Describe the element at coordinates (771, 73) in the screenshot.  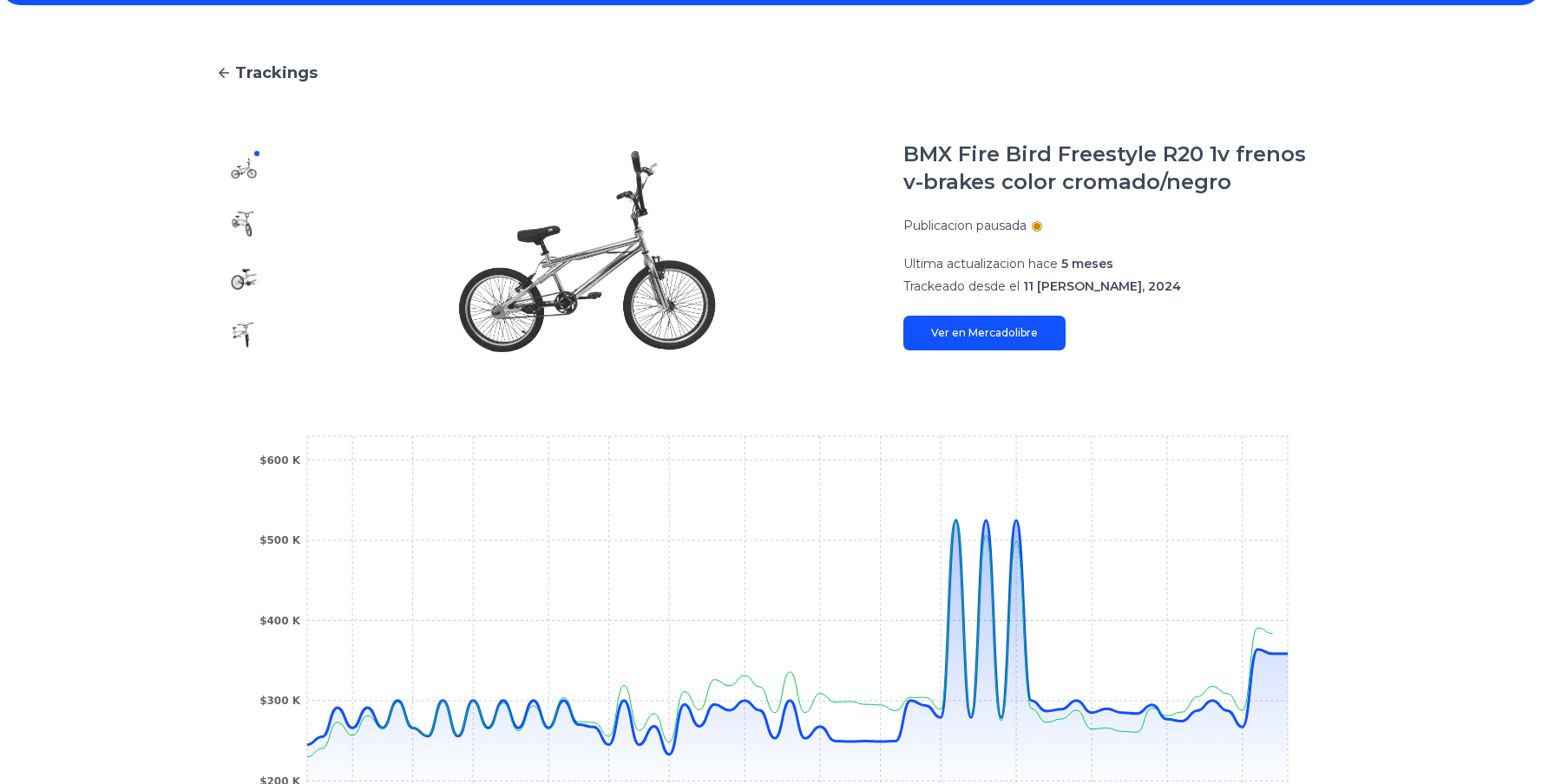
I see `a: Trackings` at that location.